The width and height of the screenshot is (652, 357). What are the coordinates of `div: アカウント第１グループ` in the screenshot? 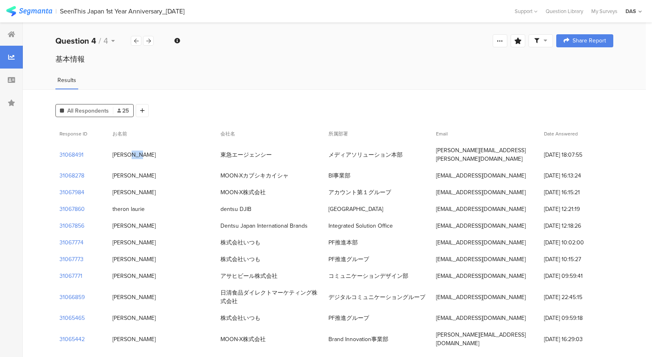 It's located at (360, 192).